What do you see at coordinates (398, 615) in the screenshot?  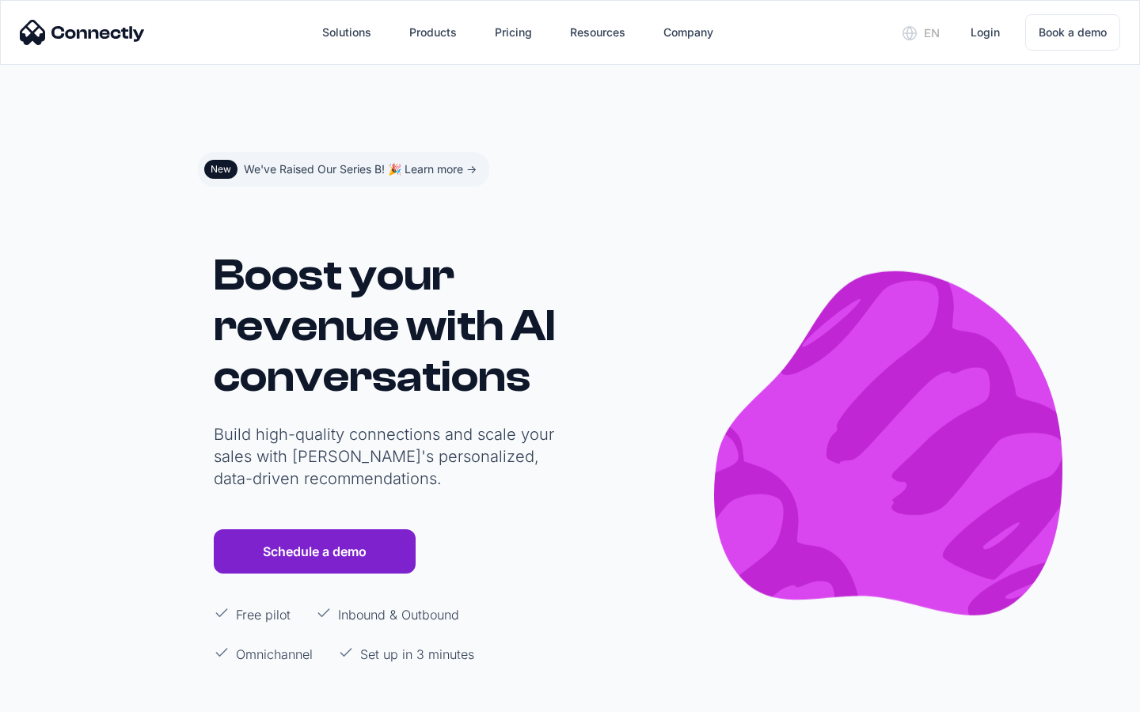 I see `p: Inbound & Outbound` at bounding box center [398, 615].